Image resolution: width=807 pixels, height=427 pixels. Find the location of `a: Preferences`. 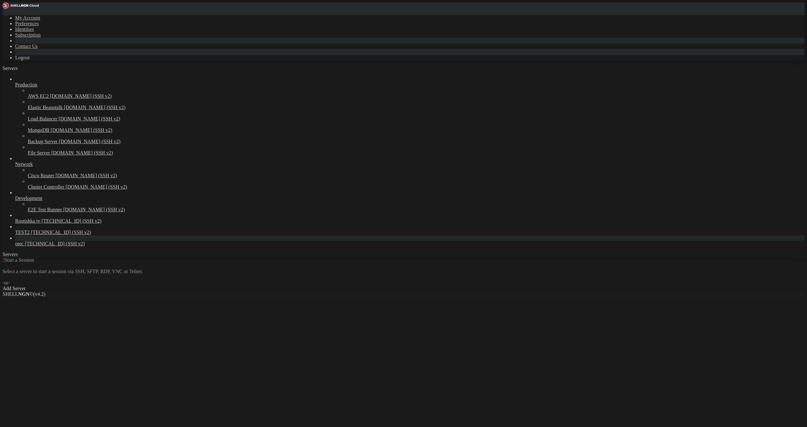

a: Preferences is located at coordinates (27, 23).